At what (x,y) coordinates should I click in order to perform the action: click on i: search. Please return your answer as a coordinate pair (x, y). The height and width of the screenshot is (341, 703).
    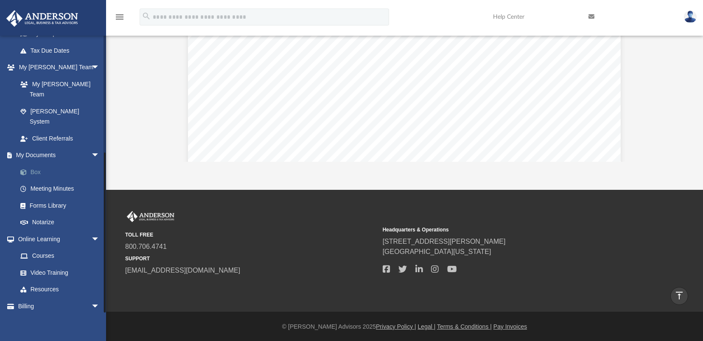
    Looking at the image, I should click on (146, 16).